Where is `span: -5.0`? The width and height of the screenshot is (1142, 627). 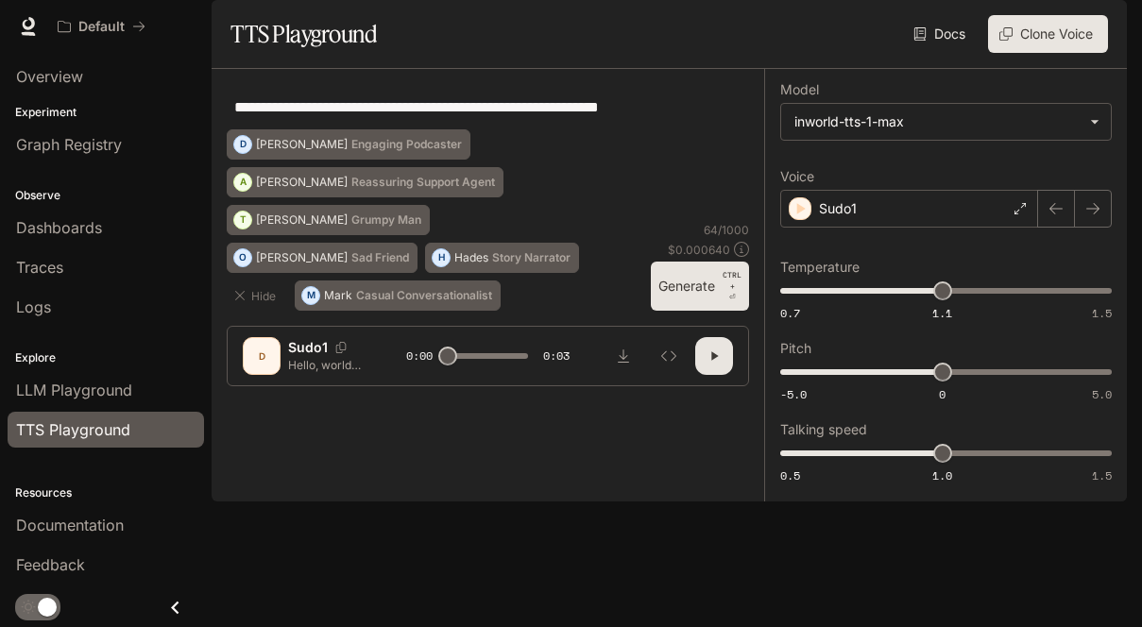
span: -5.0 is located at coordinates (793, 394).